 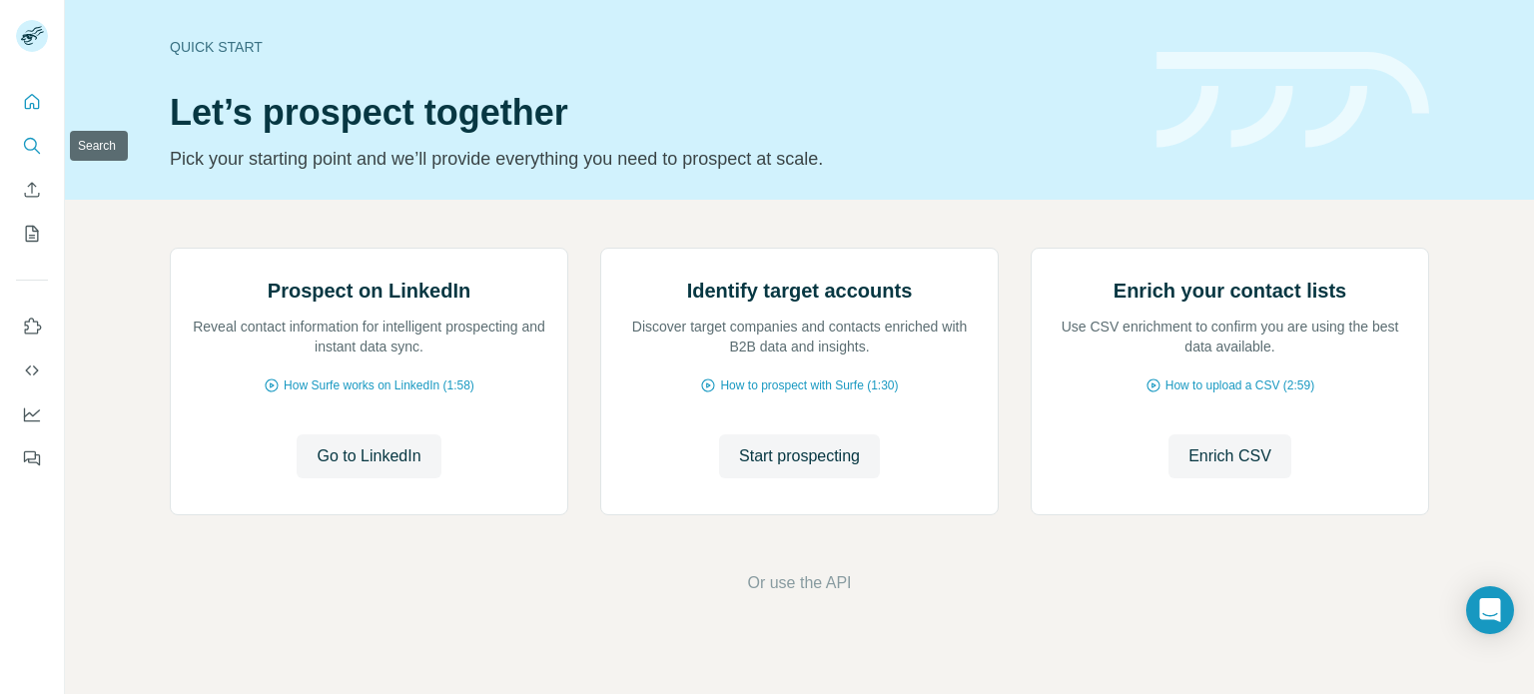 What do you see at coordinates (368, 456) in the screenshot?
I see `span: Go to LinkedIn` at bounding box center [368, 456].